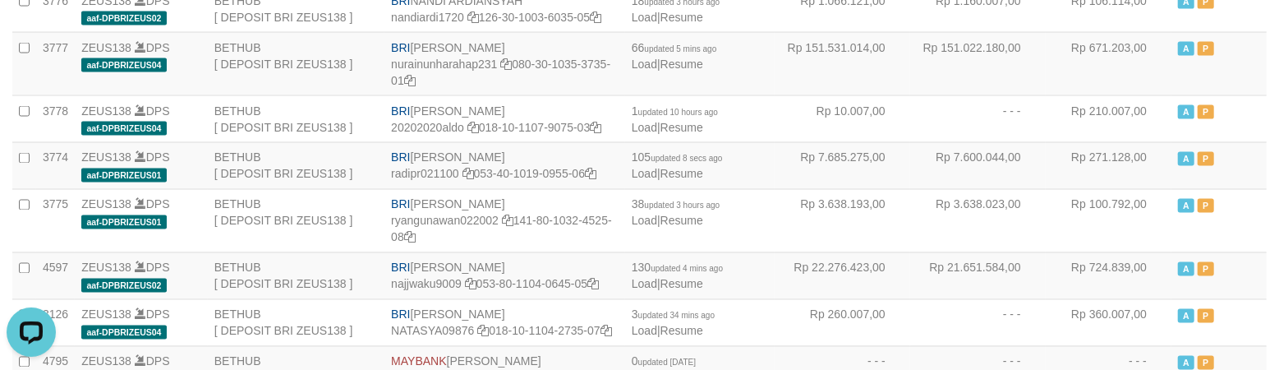 Image resolution: width=1279 pixels, height=370 pixels. I want to click on td: Rp 151.022.180,00, so click(977, 63).